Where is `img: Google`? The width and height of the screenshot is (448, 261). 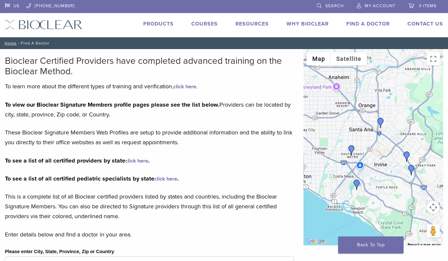
img: Google is located at coordinates (316, 241).